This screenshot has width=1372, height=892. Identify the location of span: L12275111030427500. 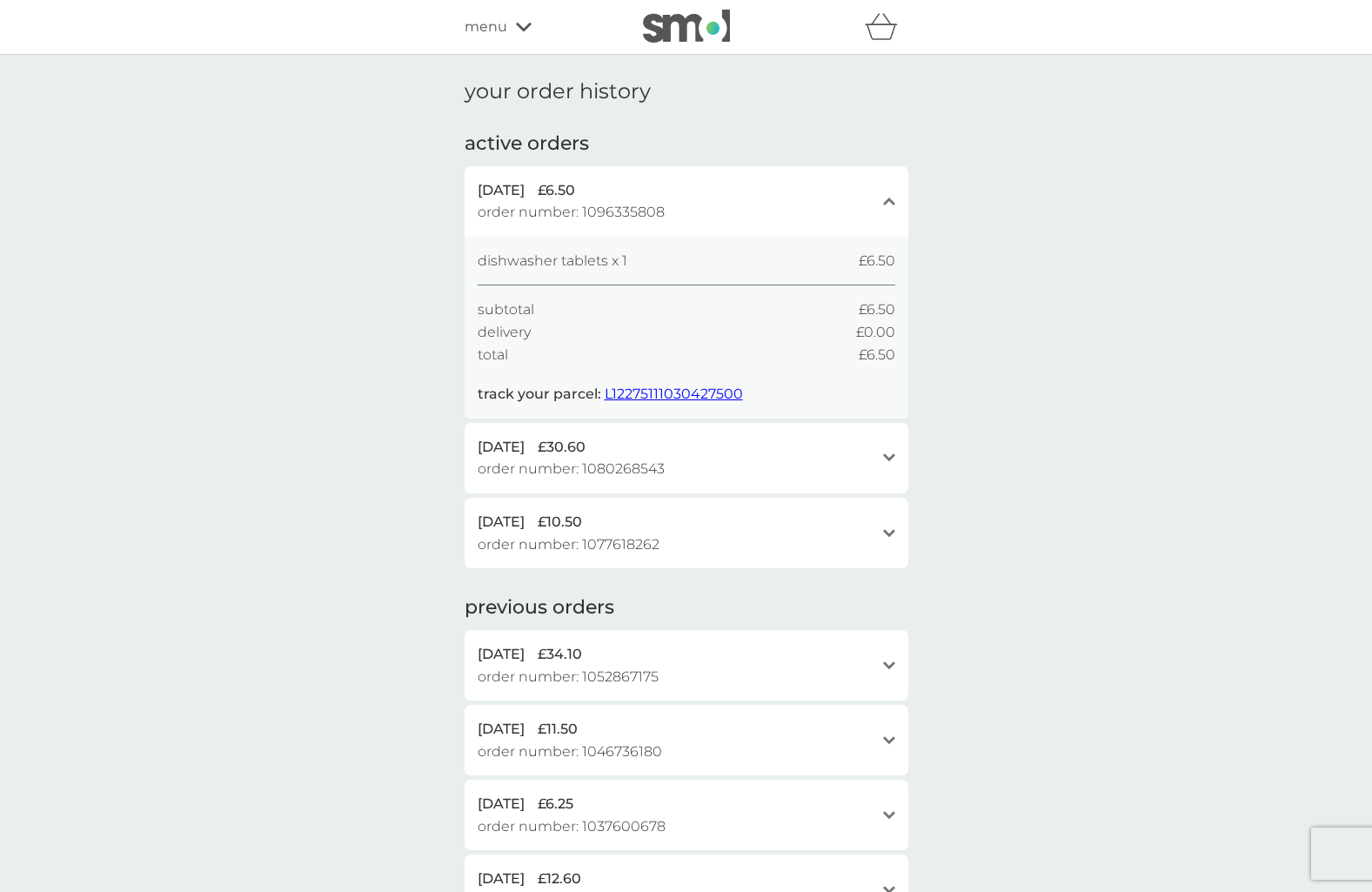
(673, 394).